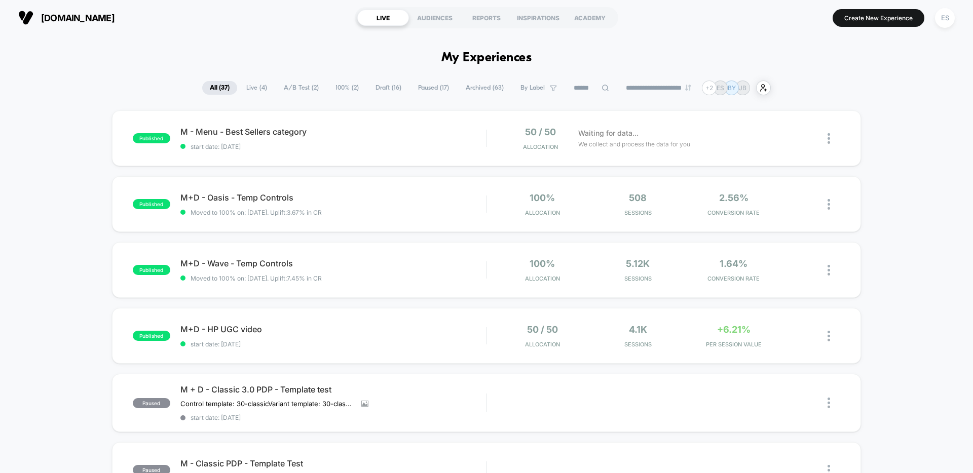 This screenshot has height=473, width=973. What do you see at coordinates (333, 132) in the screenshot?
I see `span: M - Menu - Best Sellers category` at bounding box center [333, 132].